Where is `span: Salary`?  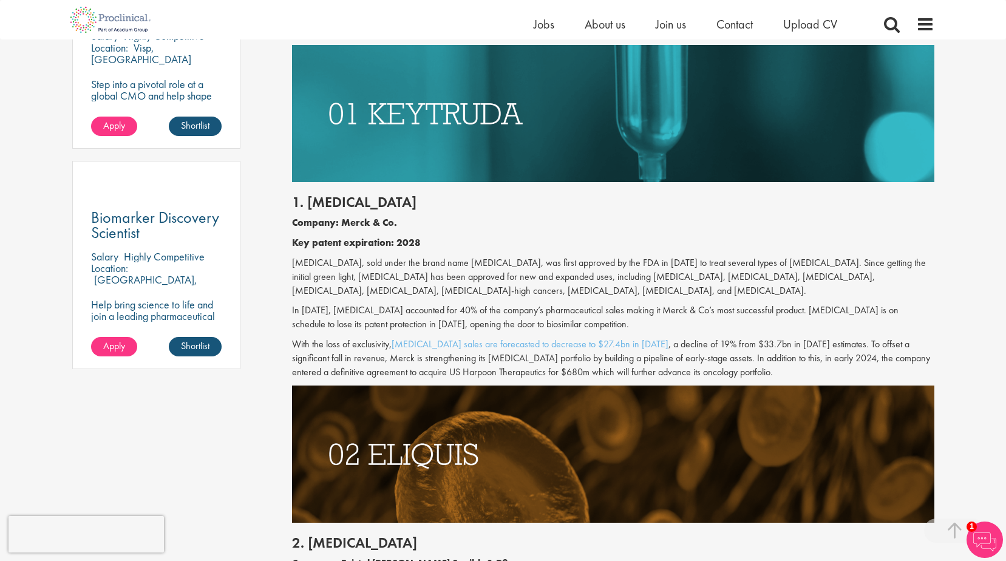 span: Salary is located at coordinates (104, 256).